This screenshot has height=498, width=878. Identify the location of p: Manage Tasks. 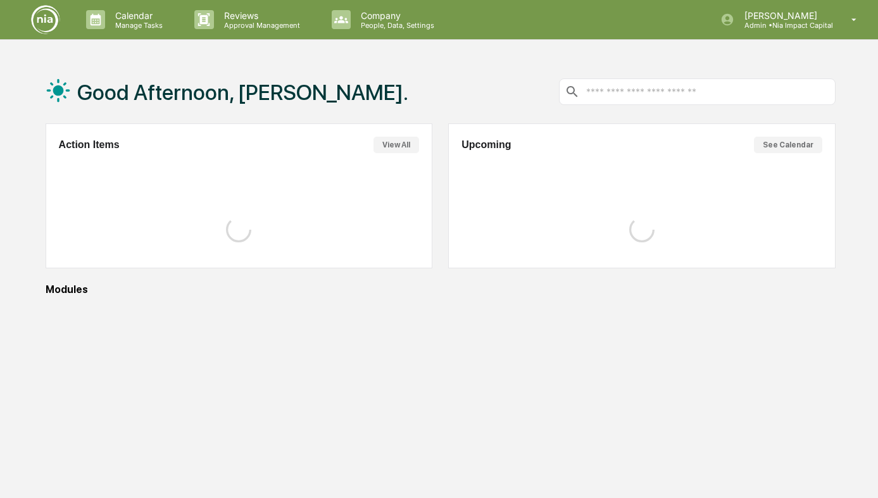
(137, 25).